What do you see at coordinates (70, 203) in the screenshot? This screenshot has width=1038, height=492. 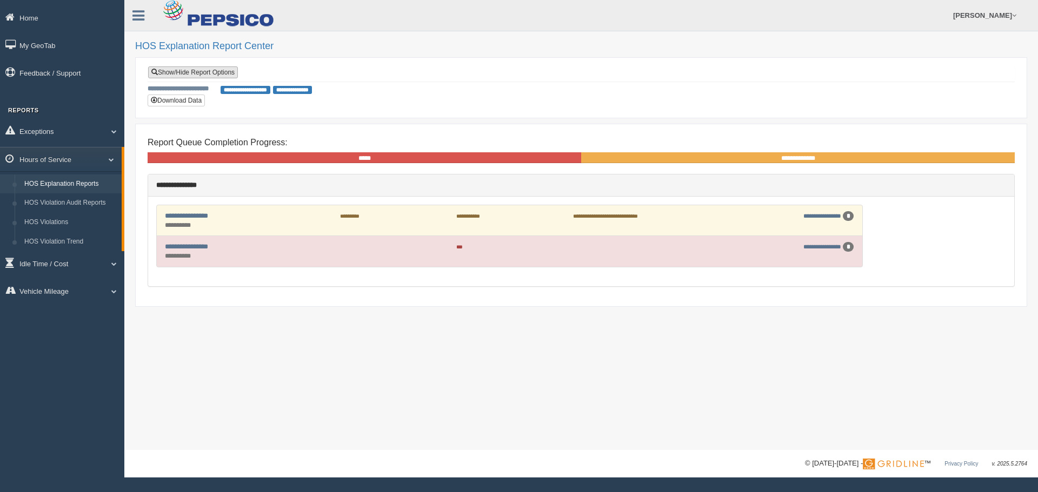 I see `a: HOS Violation Audit Reports` at bounding box center [70, 203].